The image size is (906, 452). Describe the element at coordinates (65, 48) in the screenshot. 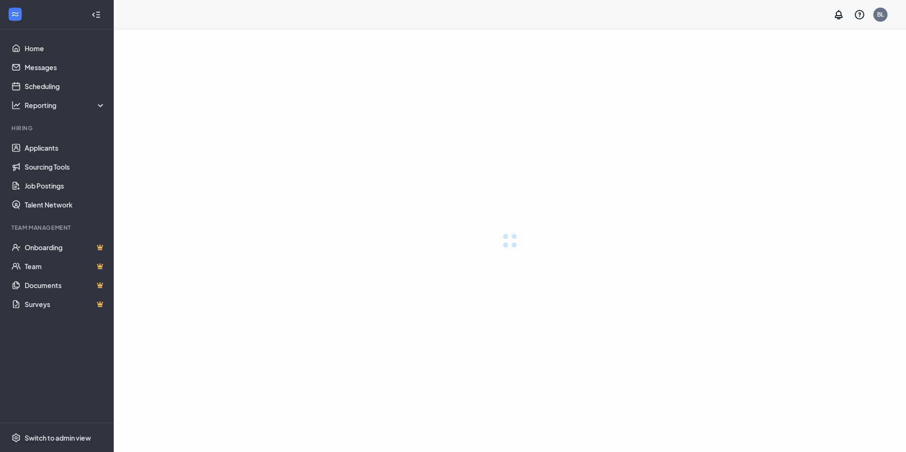

I see `a: Home` at that location.